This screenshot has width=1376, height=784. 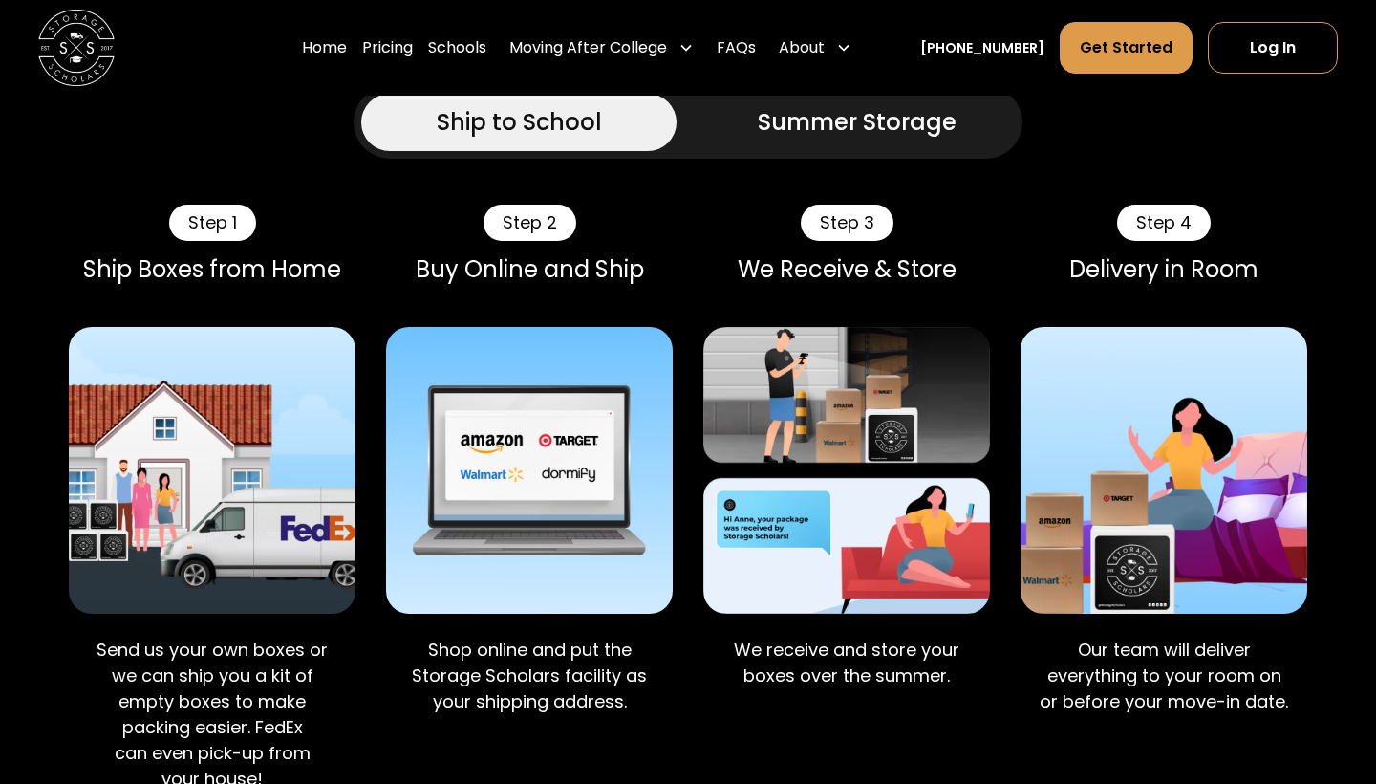 What do you see at coordinates (1273, 48) in the screenshot?
I see `a: Log In` at bounding box center [1273, 48].